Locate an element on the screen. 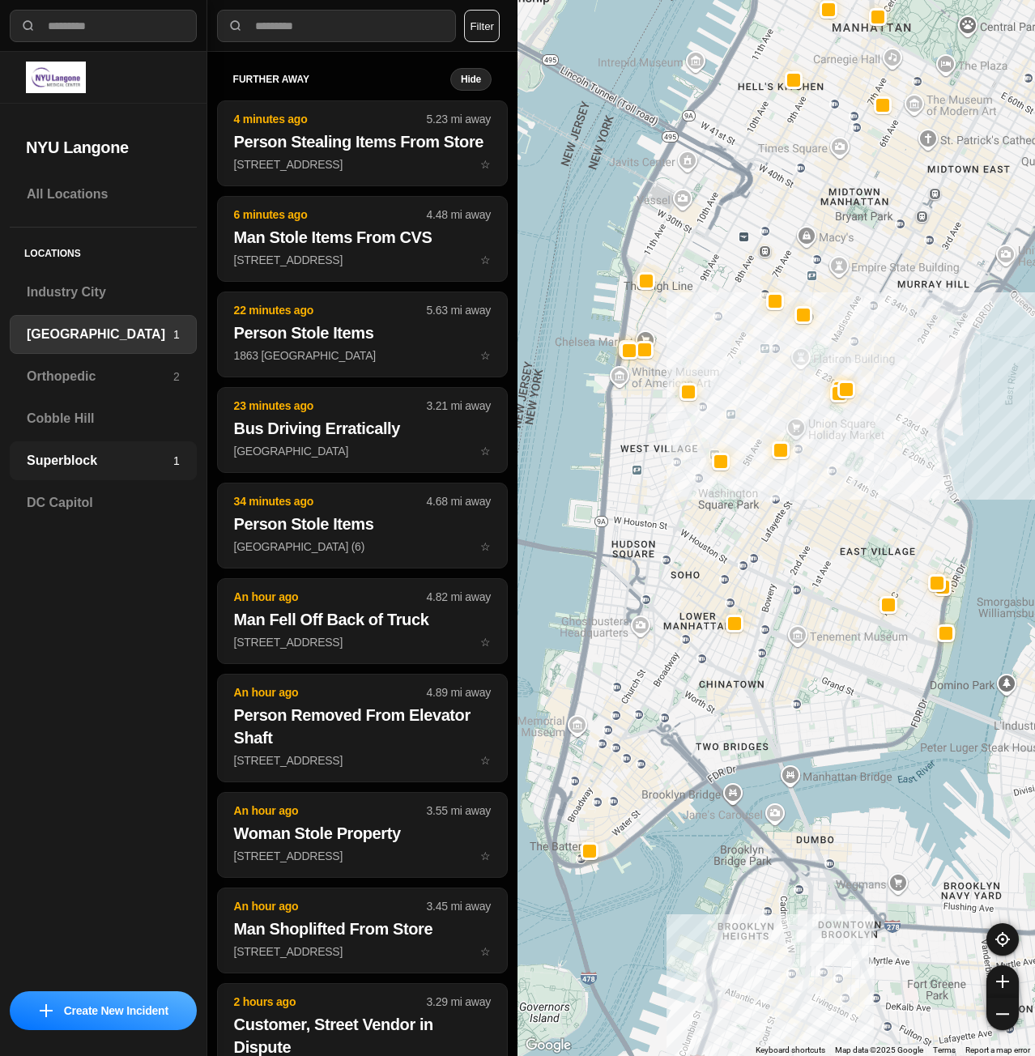  p: 4 minutes ago is located at coordinates (330, 119).